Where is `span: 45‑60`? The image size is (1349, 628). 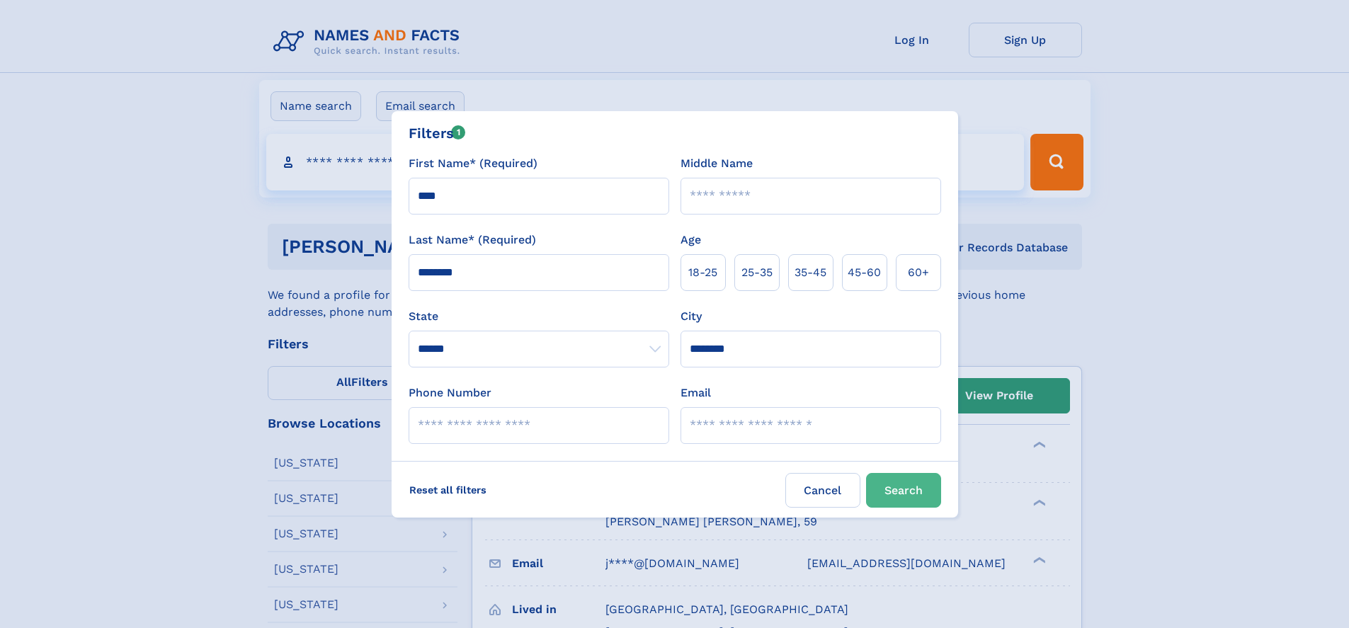
span: 45‑60 is located at coordinates (864, 273).